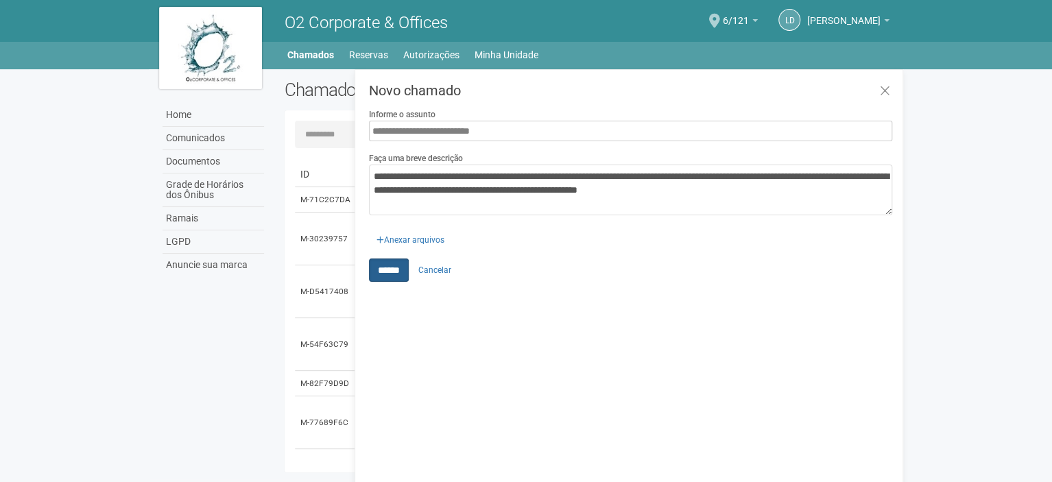 This screenshot has width=1052, height=482. Describe the element at coordinates (213, 190) in the screenshot. I see `a: Grade de Horários dos Ônibus` at that location.